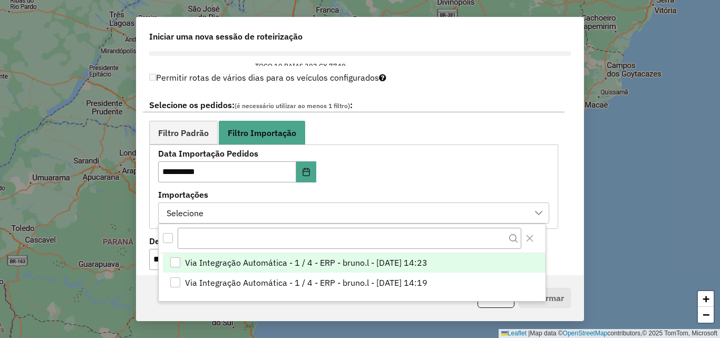 This screenshot has width=720, height=338. Describe the element at coordinates (514, 333) in the screenshot. I see `a: Leaflet` at that location.